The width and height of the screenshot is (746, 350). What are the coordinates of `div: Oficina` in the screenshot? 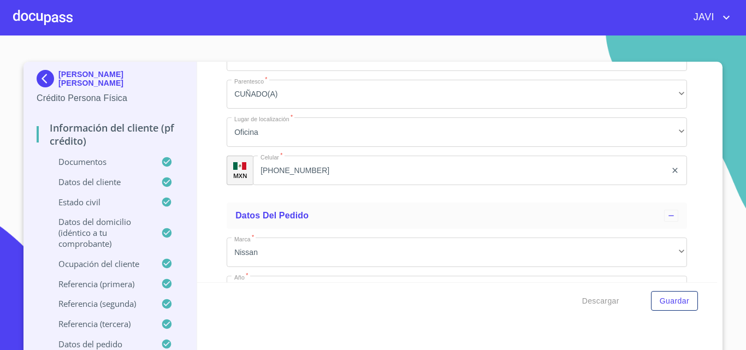 It's located at (457, 132).